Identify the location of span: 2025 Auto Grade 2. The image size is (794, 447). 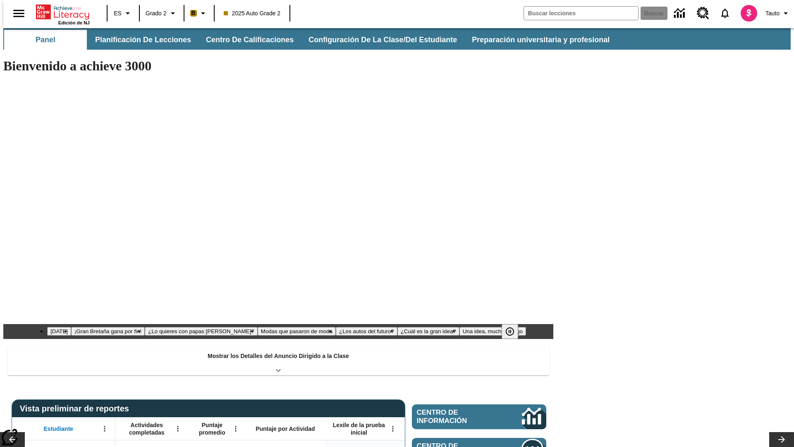
(252, 13).